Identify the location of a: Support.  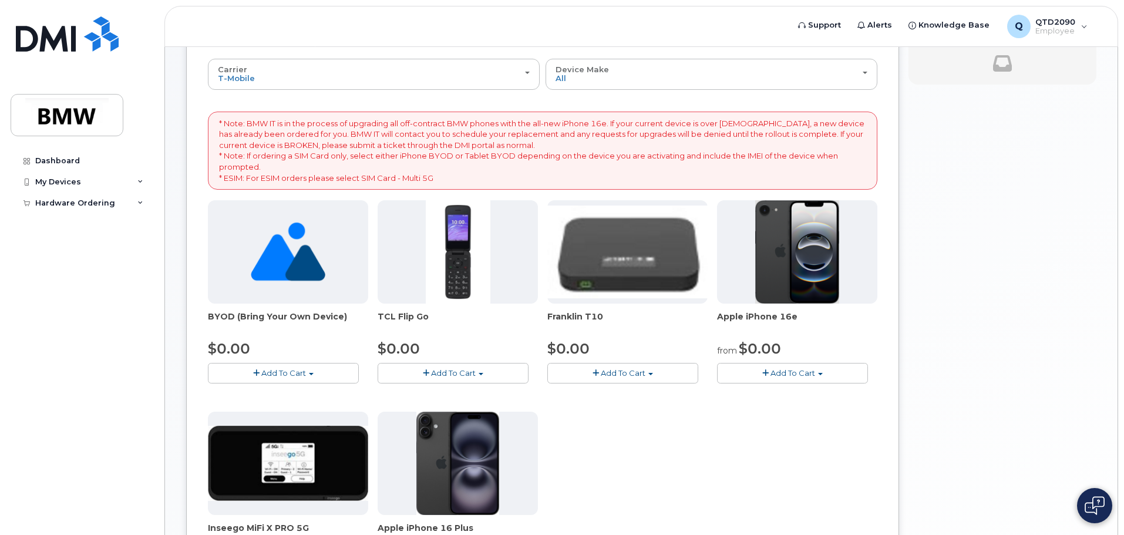
(819, 25).